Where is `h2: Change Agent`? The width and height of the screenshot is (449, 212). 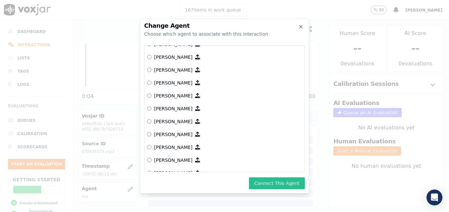 h2: Change Agent is located at coordinates (224, 26).